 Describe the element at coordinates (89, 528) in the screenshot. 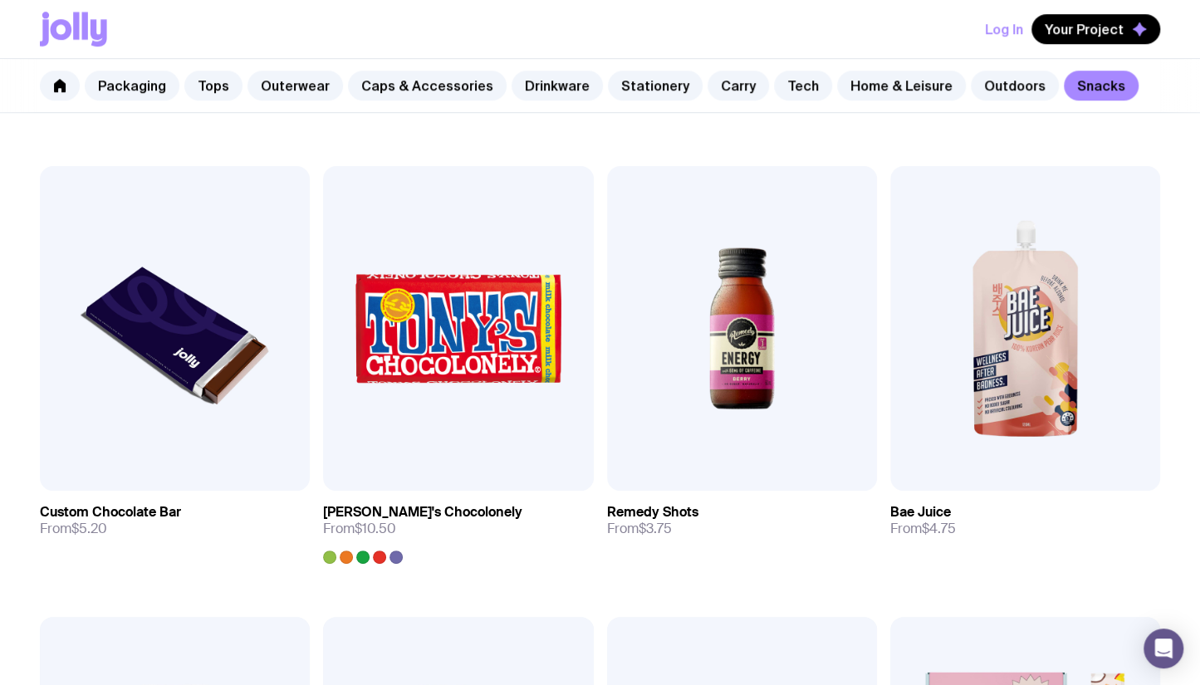

I see `span: $5.20` at that location.